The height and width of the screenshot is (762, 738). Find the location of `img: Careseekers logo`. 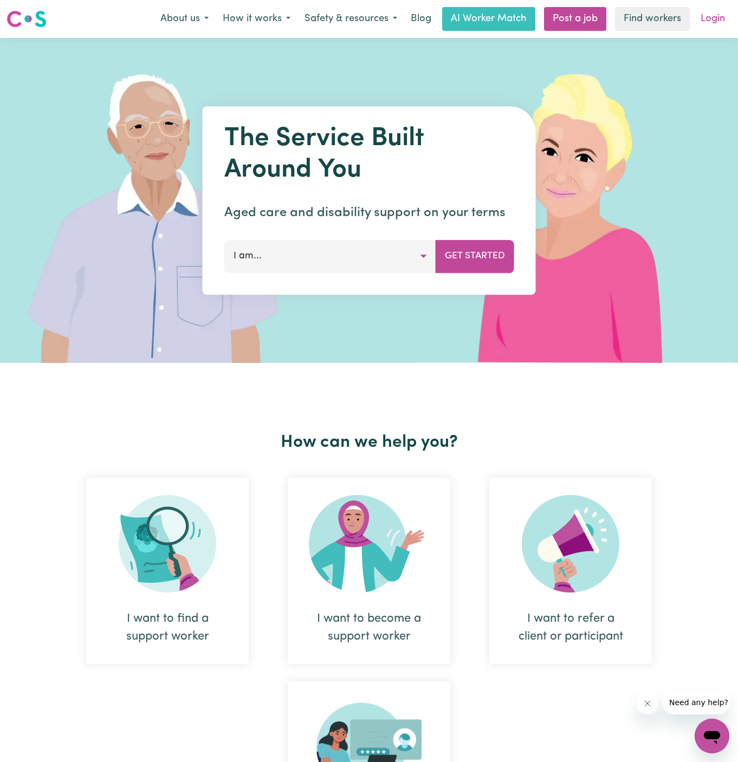

img: Careseekers logo is located at coordinates (27, 19).